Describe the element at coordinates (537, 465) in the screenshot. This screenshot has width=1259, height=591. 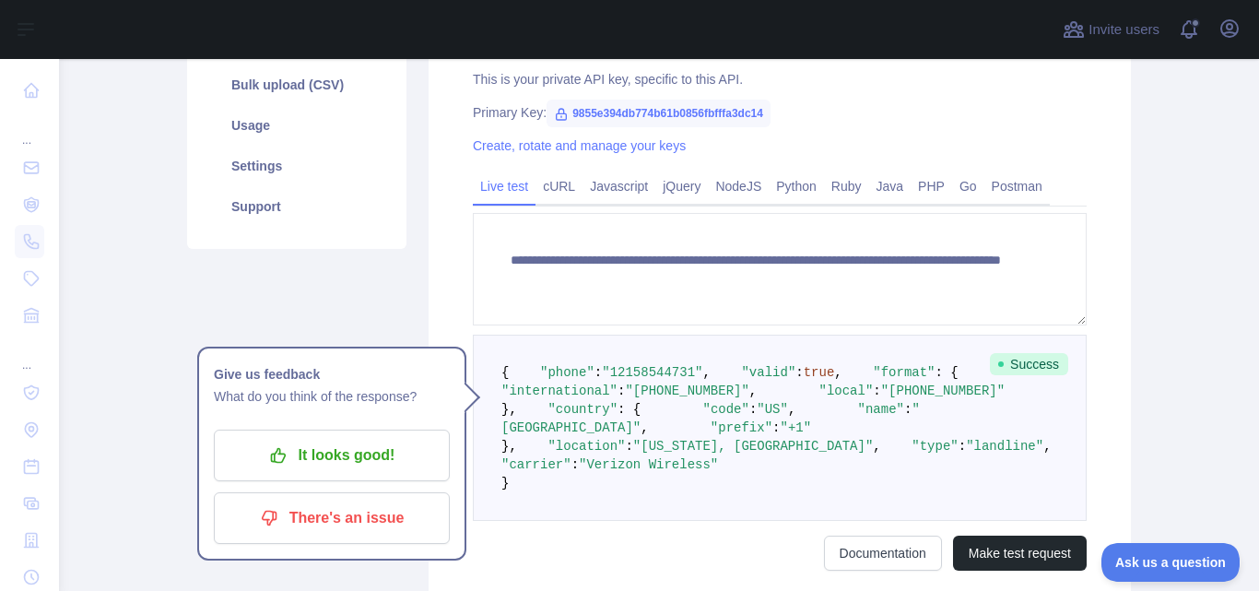
I see `span: "carrier"` at that location.